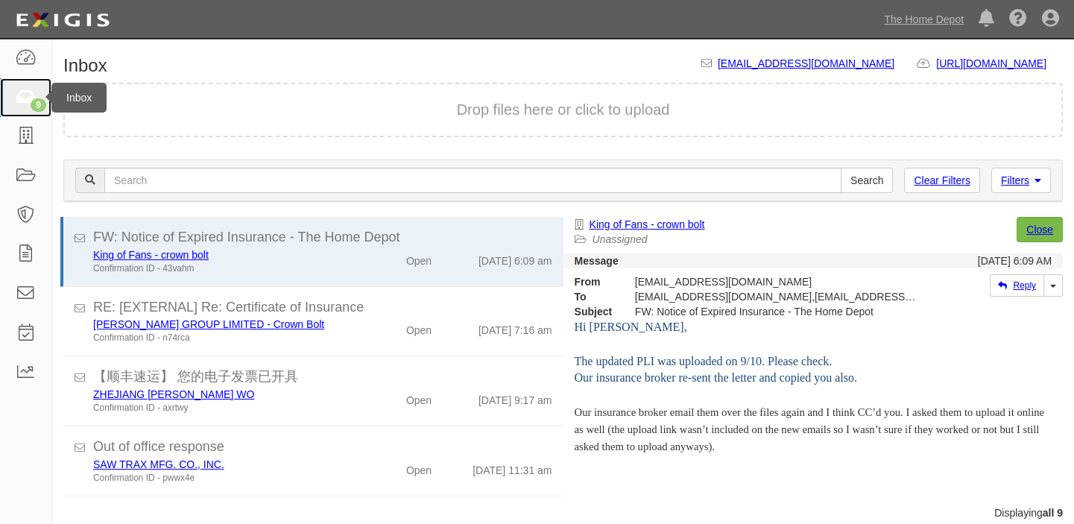 The image size is (1074, 524). I want to click on strong: To, so click(594, 297).